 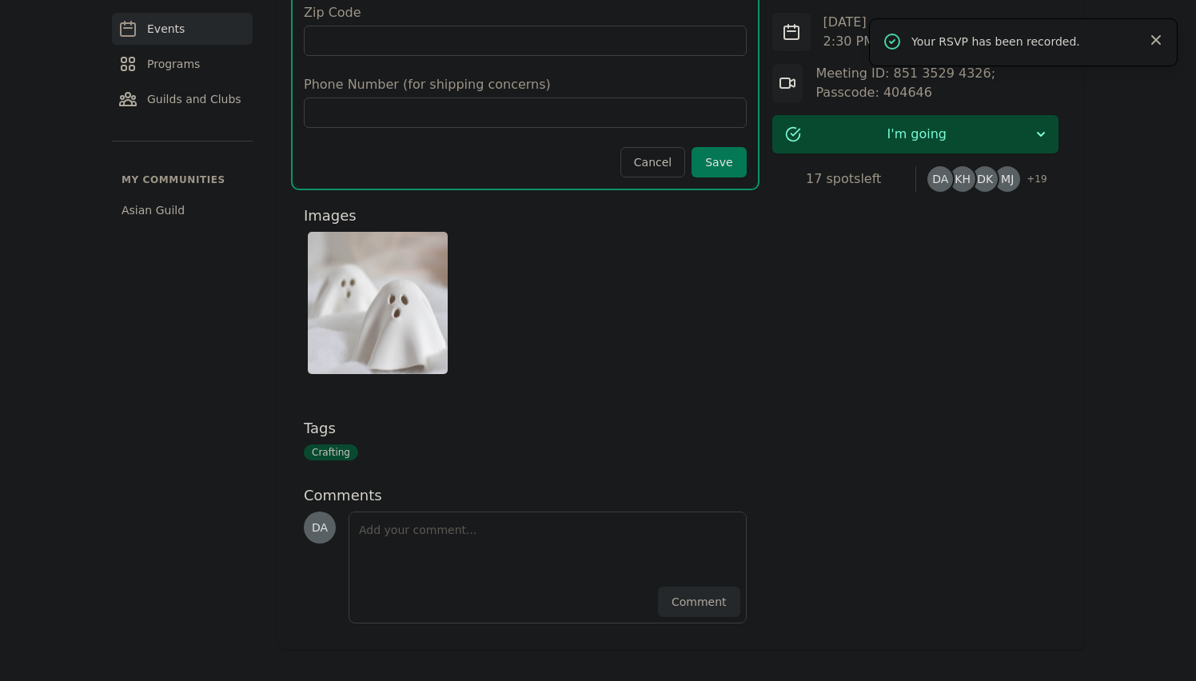 I want to click on h3: Tags, so click(x=525, y=429).